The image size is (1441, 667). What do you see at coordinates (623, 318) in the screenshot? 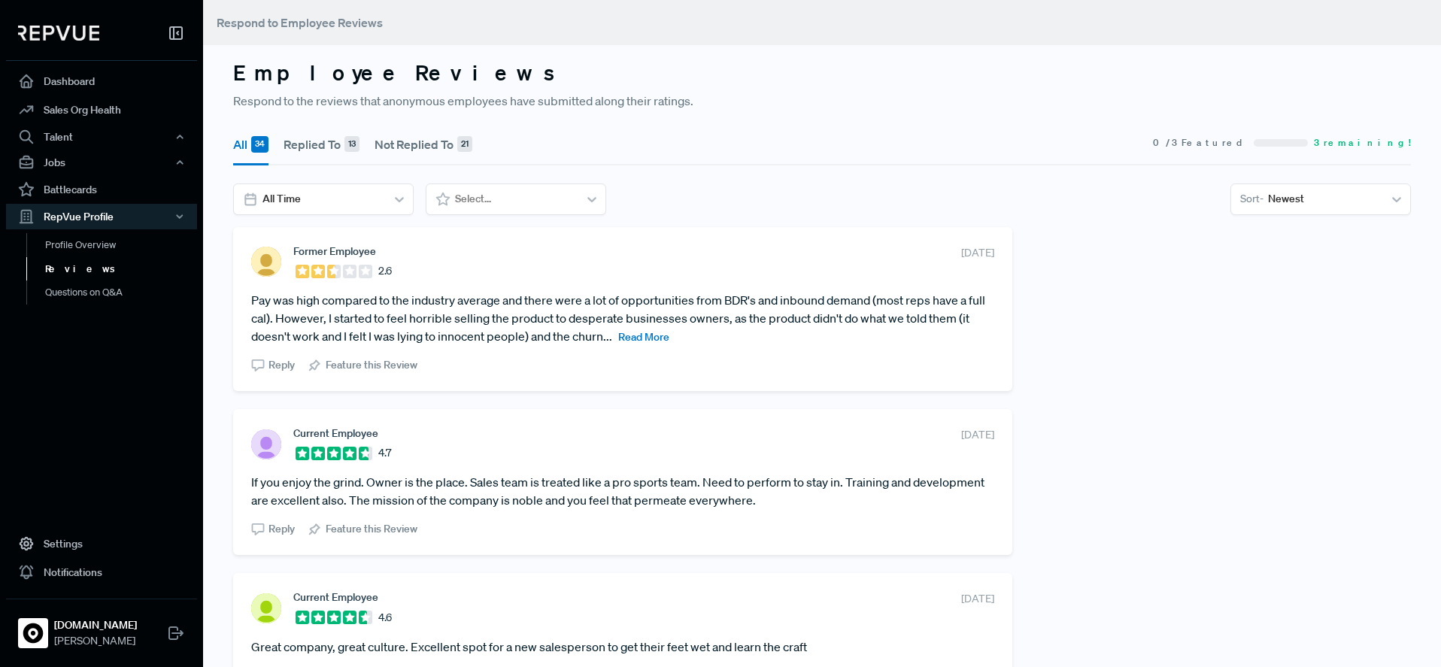
I see `article: Pay was high compared to the industry average and there were a lot of opportunities from BDR's an...` at bounding box center [623, 318].